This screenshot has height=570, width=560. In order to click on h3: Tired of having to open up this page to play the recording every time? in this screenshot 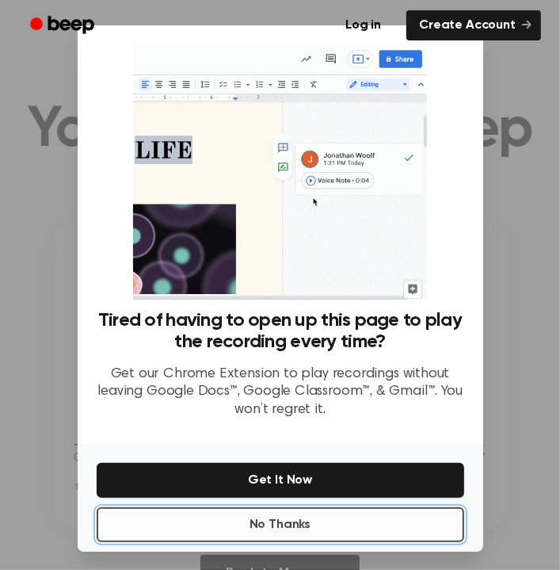, I will do `click(280, 331)`.